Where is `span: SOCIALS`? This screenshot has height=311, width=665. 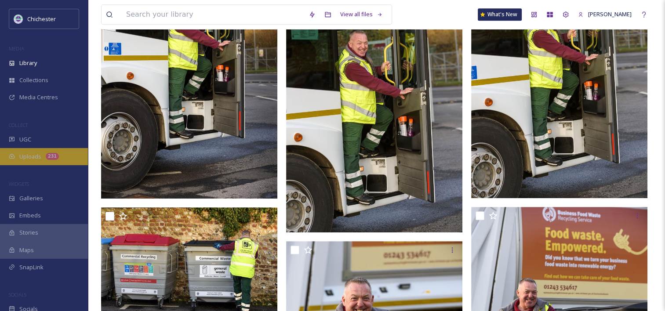 span: SOCIALS is located at coordinates (18, 294).